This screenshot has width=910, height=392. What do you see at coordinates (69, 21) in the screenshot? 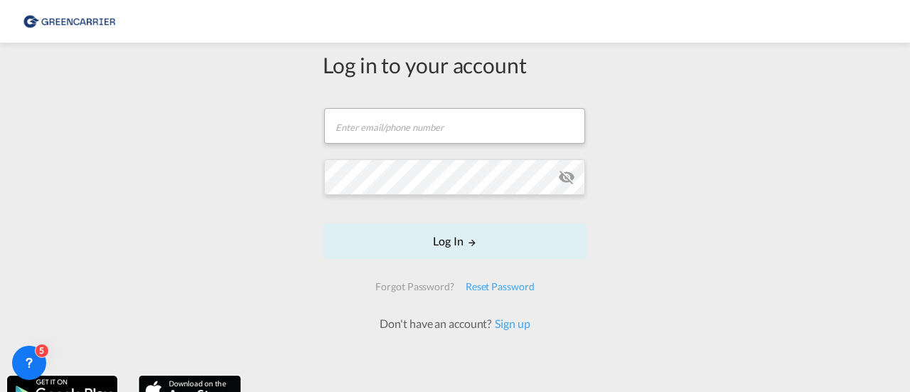
I see `img: 609dfd708afe11efa14177256b0082fb.png` at bounding box center [69, 21].